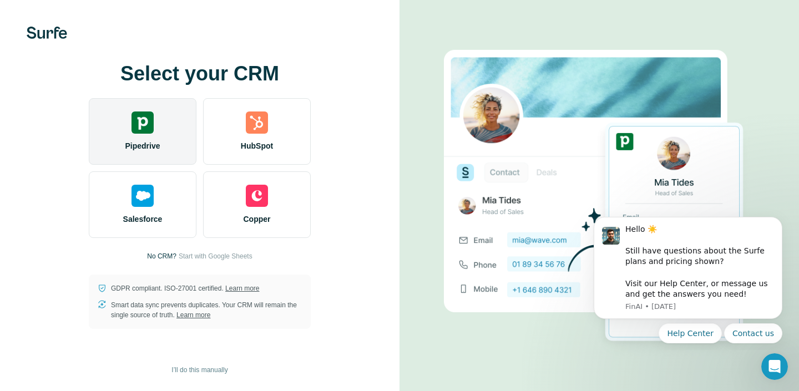  What do you see at coordinates (199, 370) in the screenshot?
I see `button: I’ll do this manually` at bounding box center [199, 370].